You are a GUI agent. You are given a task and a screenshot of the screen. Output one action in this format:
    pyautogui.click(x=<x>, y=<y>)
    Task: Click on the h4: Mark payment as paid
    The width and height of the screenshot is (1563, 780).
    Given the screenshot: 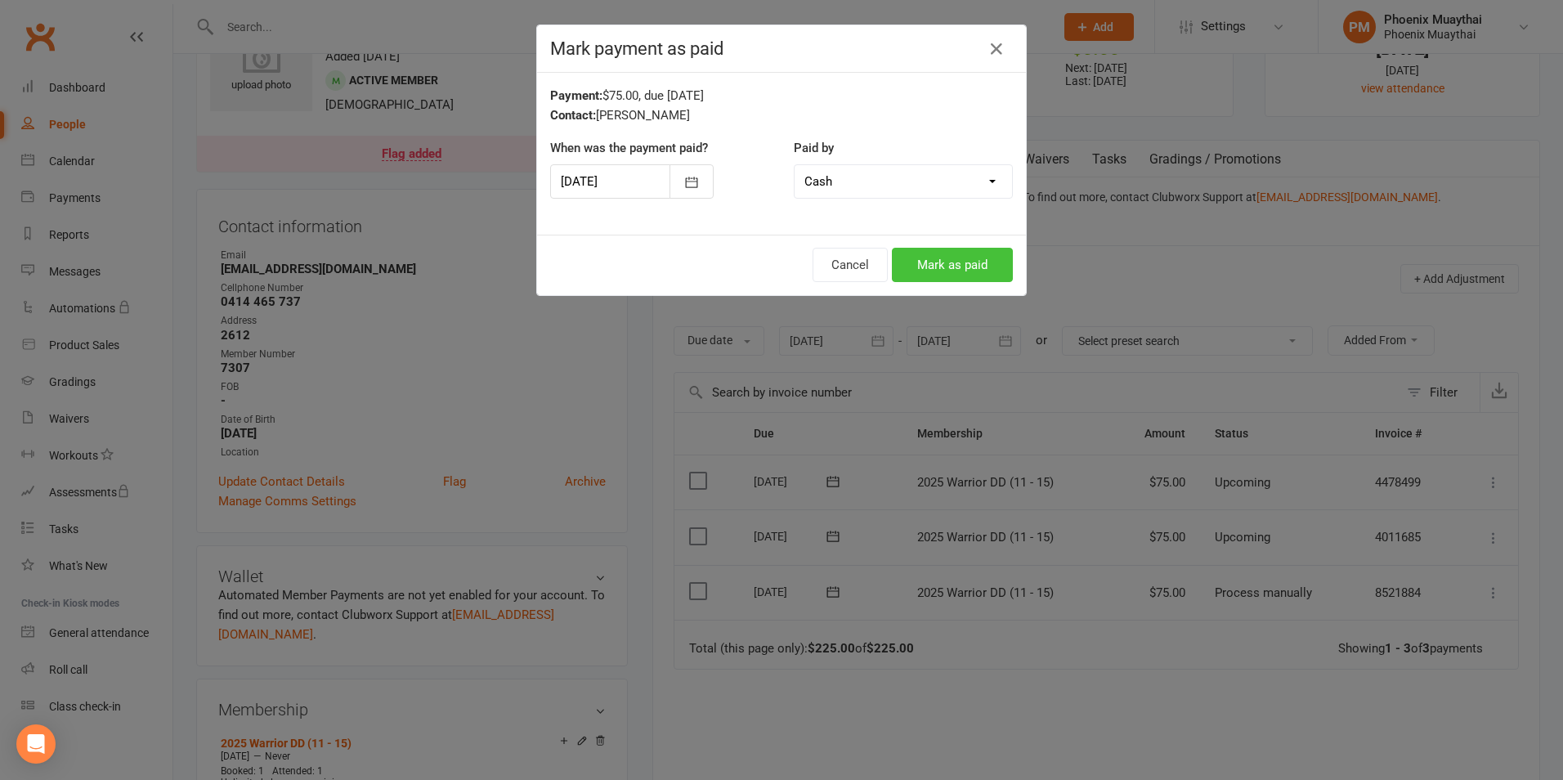 What is the action you would take?
    pyautogui.click(x=781, y=48)
    